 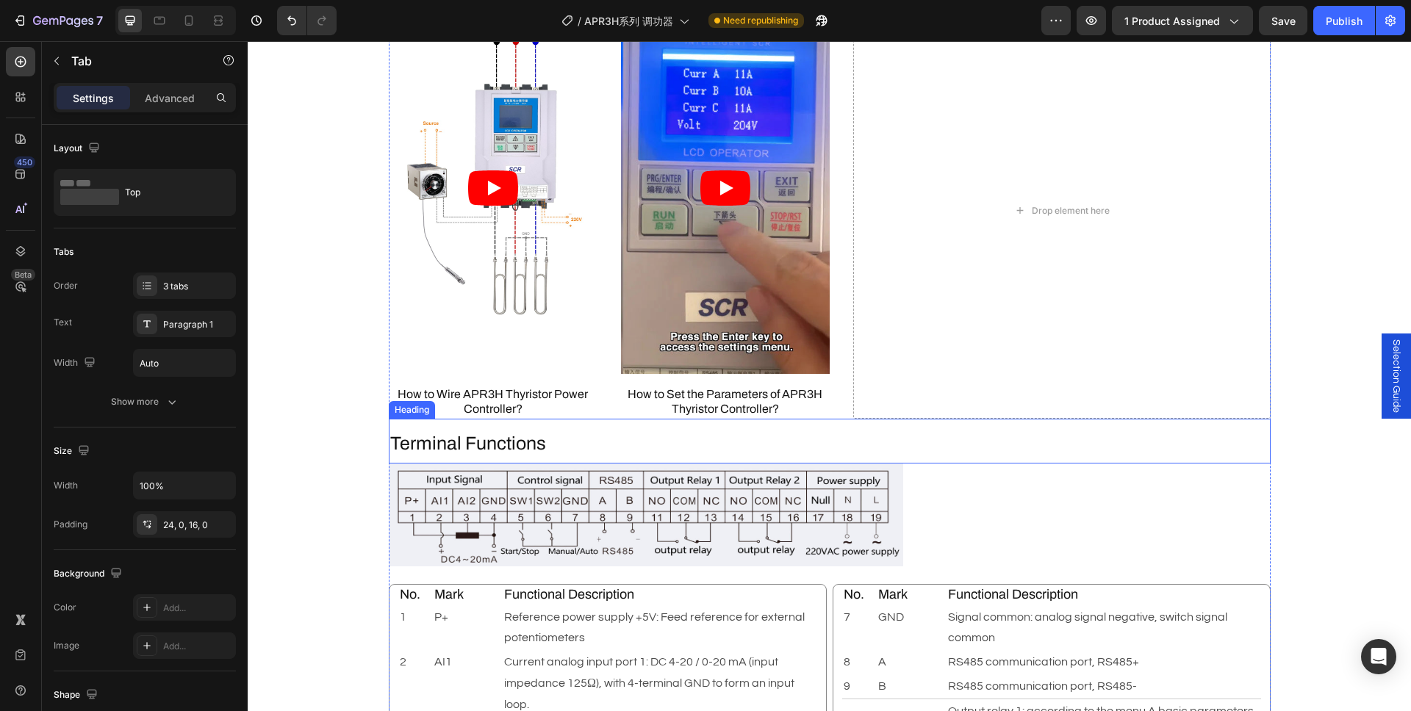 I want to click on p: GND, so click(x=664, y=576).